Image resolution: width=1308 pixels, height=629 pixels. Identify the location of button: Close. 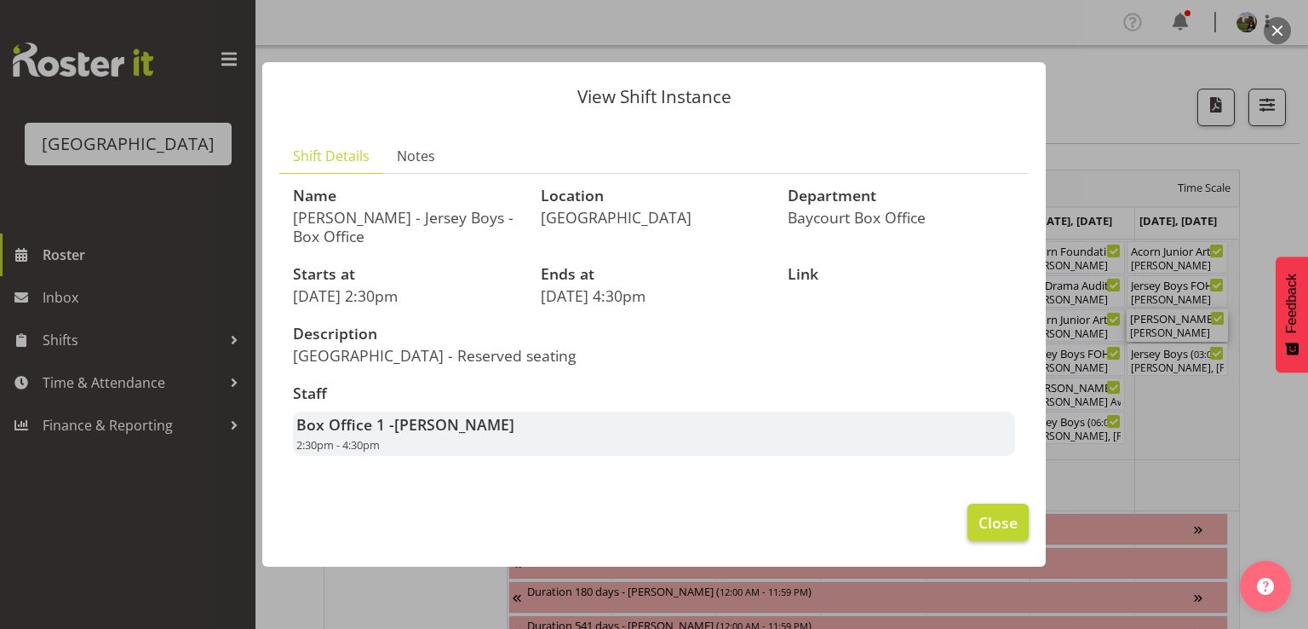
(998, 522).